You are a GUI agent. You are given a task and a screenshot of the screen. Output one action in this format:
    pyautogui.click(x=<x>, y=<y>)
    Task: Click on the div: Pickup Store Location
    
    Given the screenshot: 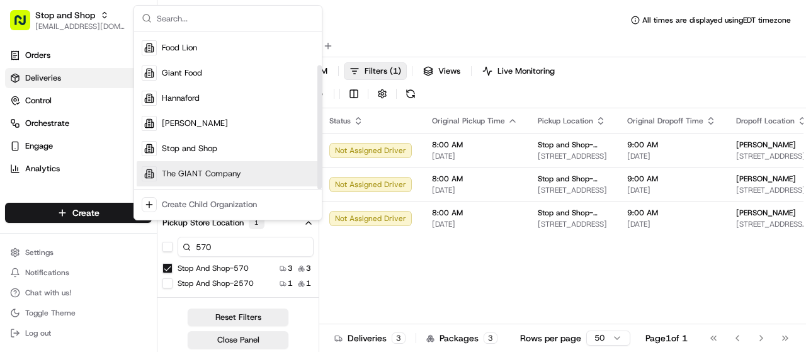 What is the action you would take?
    pyautogui.click(x=214, y=223)
    